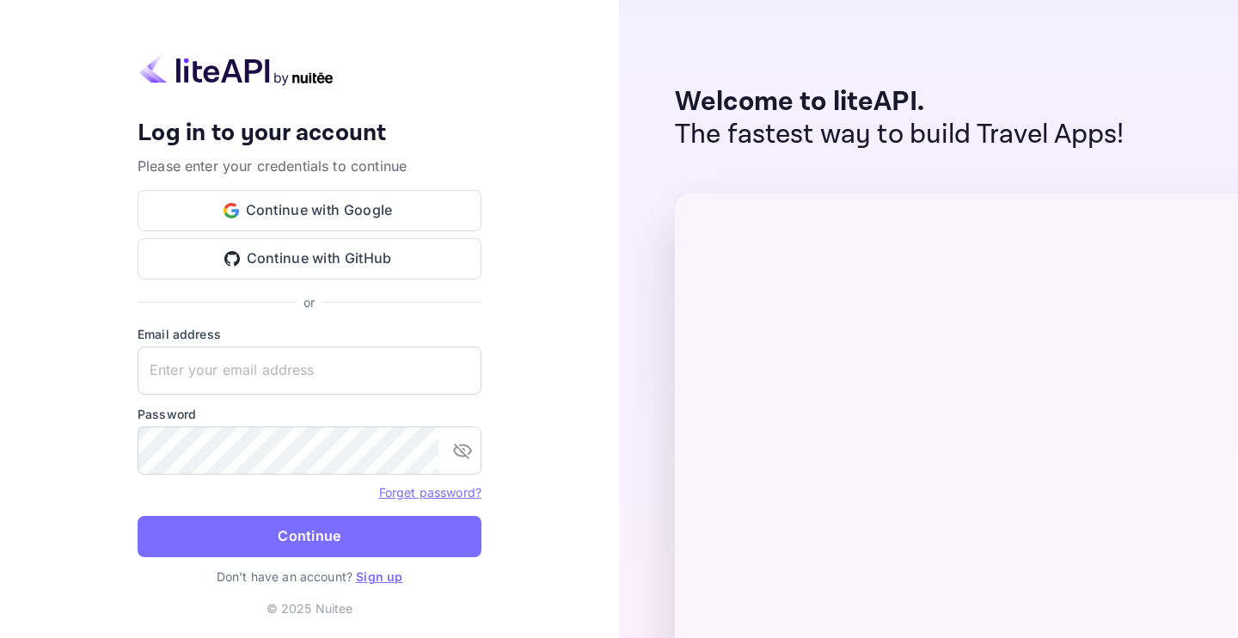 The image size is (1238, 638). Describe the element at coordinates (310, 166) in the screenshot. I see `p: Please enter your credentials to continue` at that location.